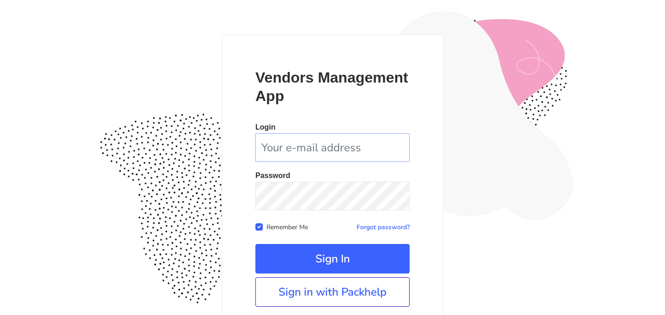 The height and width of the screenshot is (315, 665). I want to click on button: Sign In, so click(332, 259).